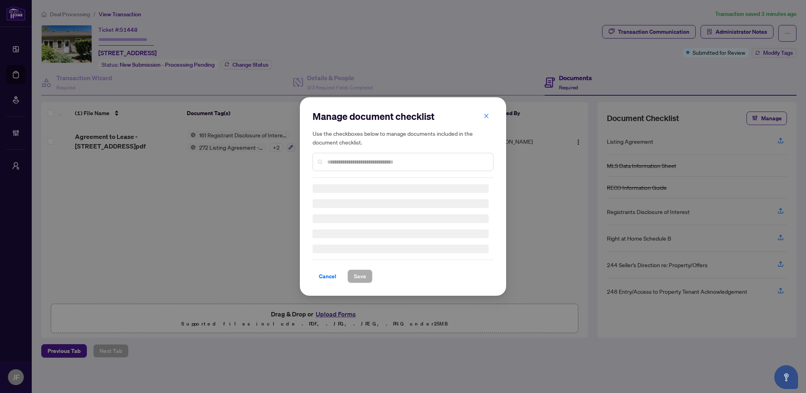 This screenshot has width=806, height=393. What do you see at coordinates (786, 377) in the screenshot?
I see `button: Open asap` at bounding box center [786, 377].